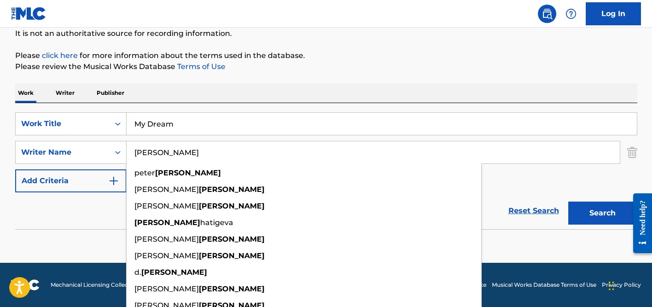 The width and height of the screenshot is (652, 307). Describe the element at coordinates (534, 211) in the screenshot. I see `a: Reset Search` at that location.